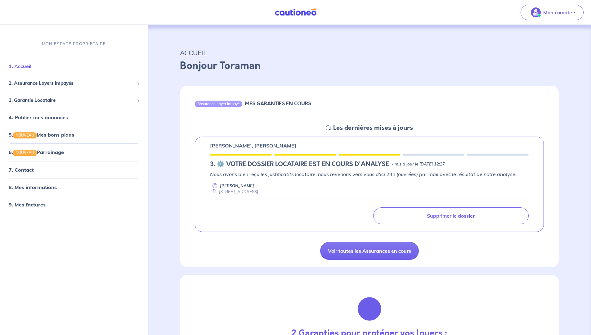  Describe the element at coordinates (552, 12) in the screenshot. I see `button: illu_account_valid_menu.svgMon compte` at that location.